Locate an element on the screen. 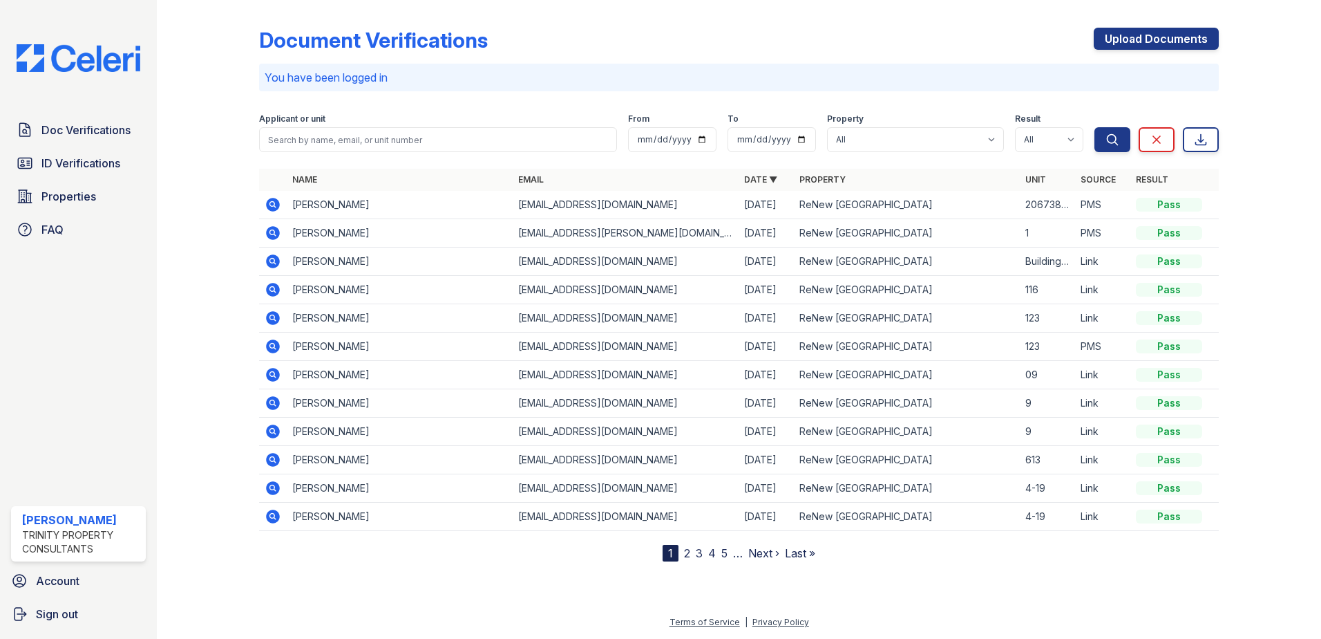 The height and width of the screenshot is (639, 1321). a: 5 is located at coordinates (724, 553).